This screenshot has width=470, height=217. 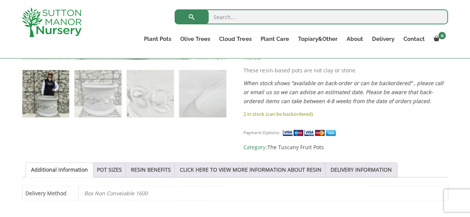 I want to click on img: payment supported, so click(x=311, y=132).